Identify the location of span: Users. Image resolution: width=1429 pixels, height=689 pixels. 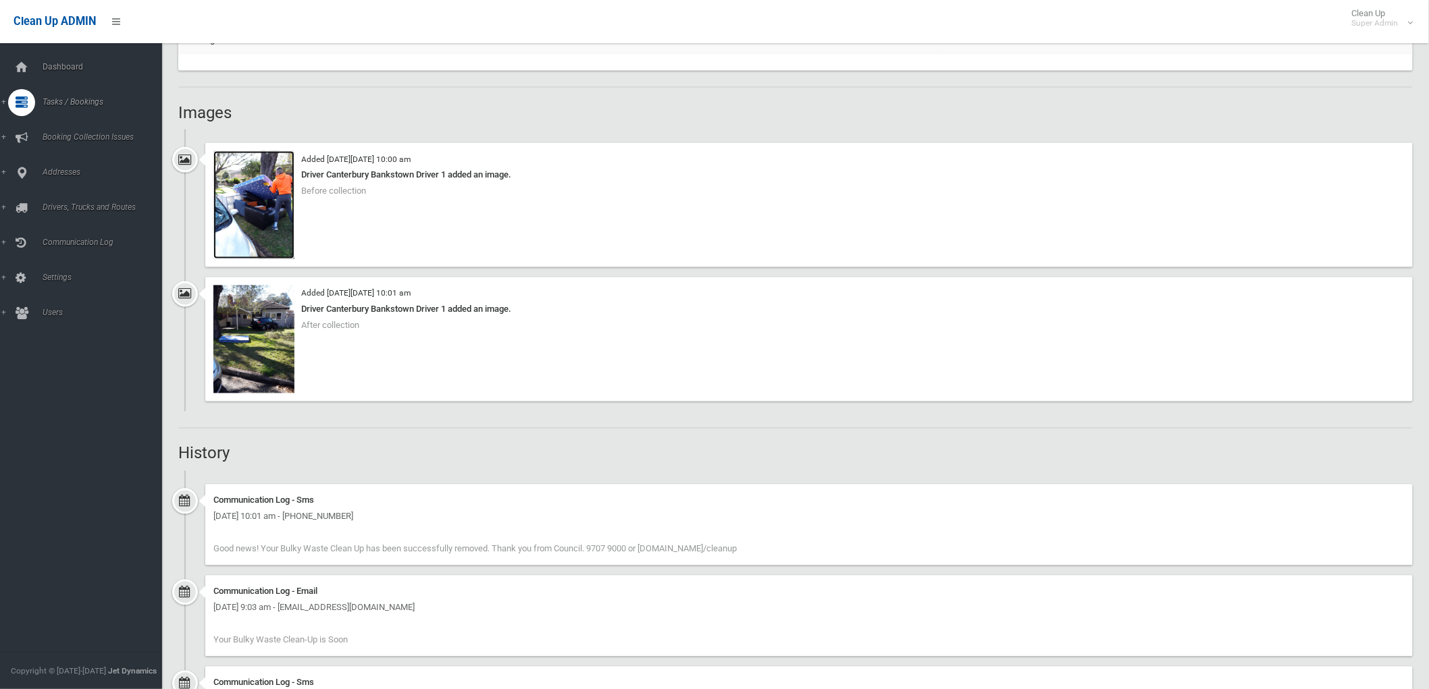
(106, 313).